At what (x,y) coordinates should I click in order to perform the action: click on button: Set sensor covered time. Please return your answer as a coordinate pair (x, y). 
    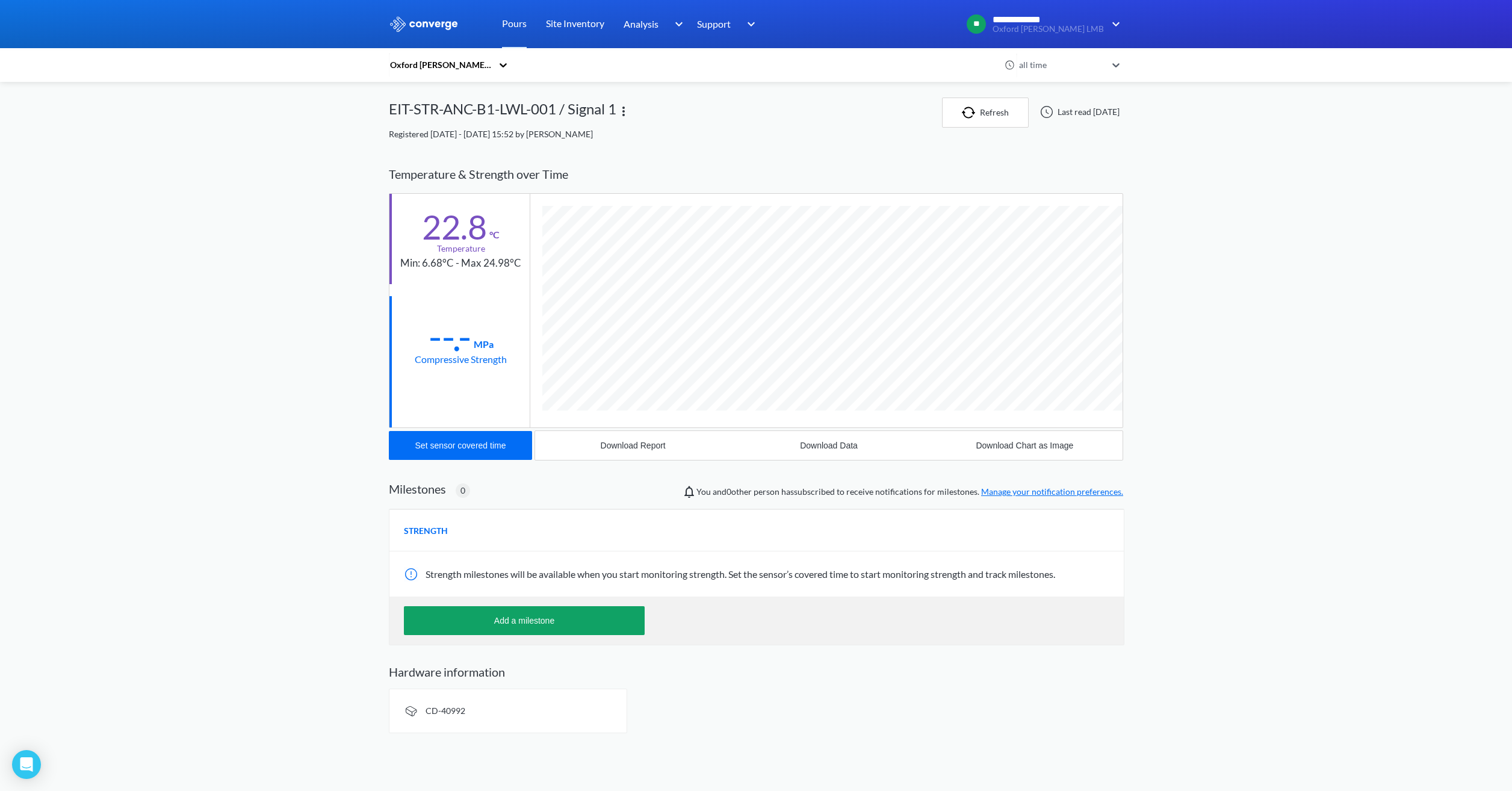
    Looking at the image, I should click on (460, 445).